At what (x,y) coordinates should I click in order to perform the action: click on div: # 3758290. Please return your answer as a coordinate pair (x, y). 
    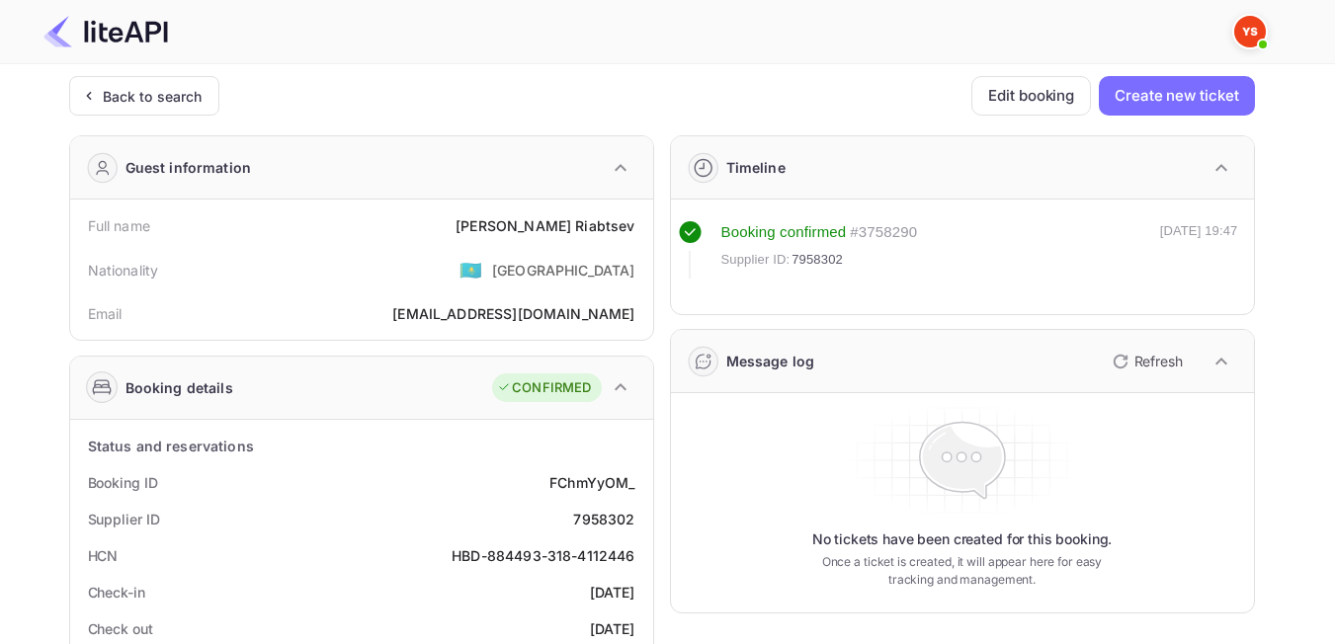
    Looking at the image, I should click on (884, 232).